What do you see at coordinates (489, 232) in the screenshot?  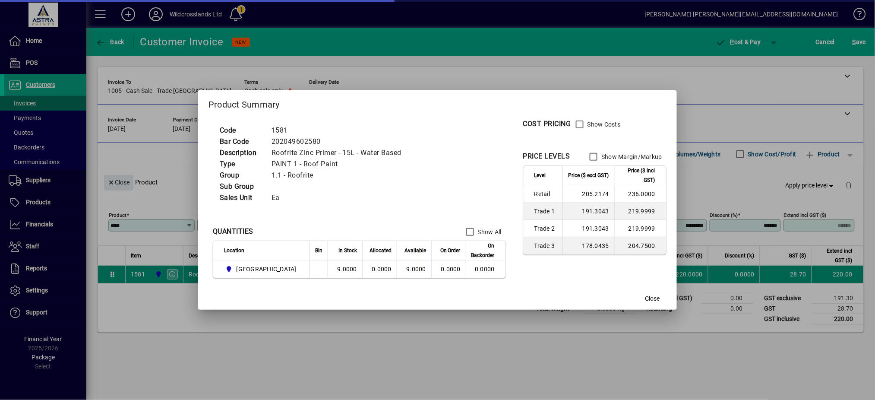 I see `label: Show All` at bounding box center [489, 232].